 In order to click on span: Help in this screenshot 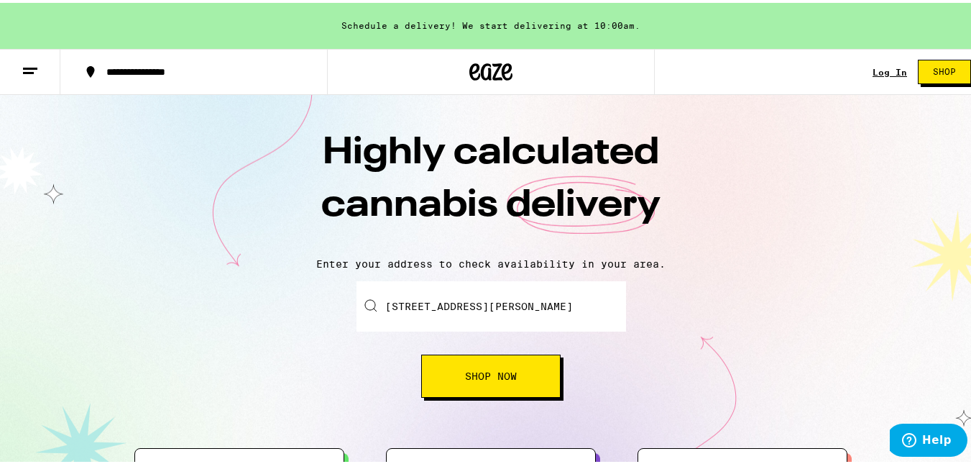, I will do `click(47, 17)`.